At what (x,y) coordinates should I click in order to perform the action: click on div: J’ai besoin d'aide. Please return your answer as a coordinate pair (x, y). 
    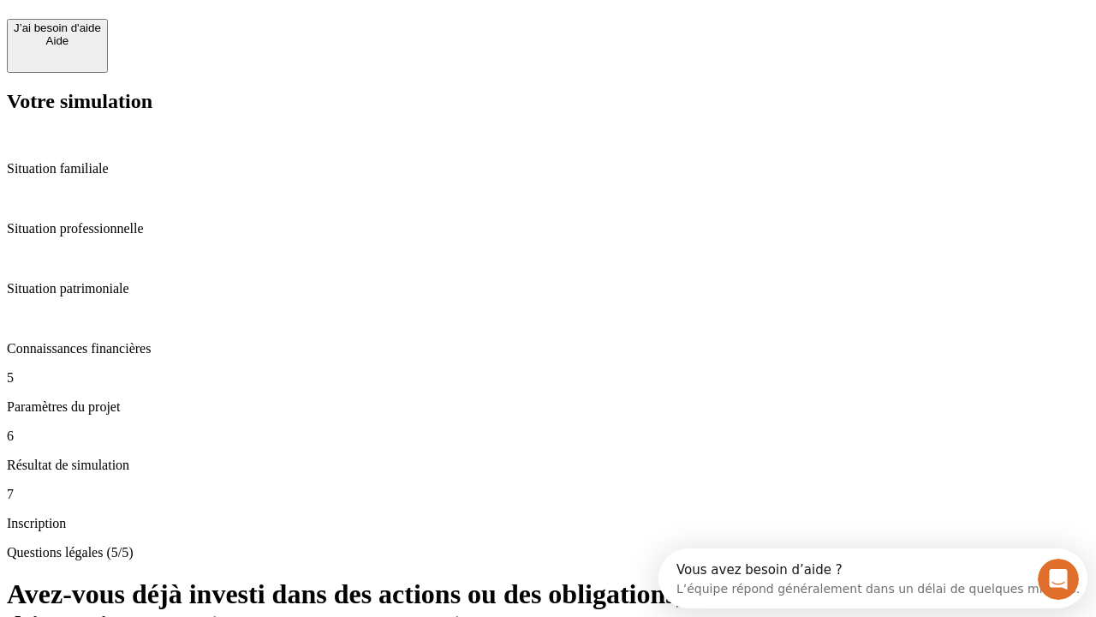
    Looking at the image, I should click on (57, 27).